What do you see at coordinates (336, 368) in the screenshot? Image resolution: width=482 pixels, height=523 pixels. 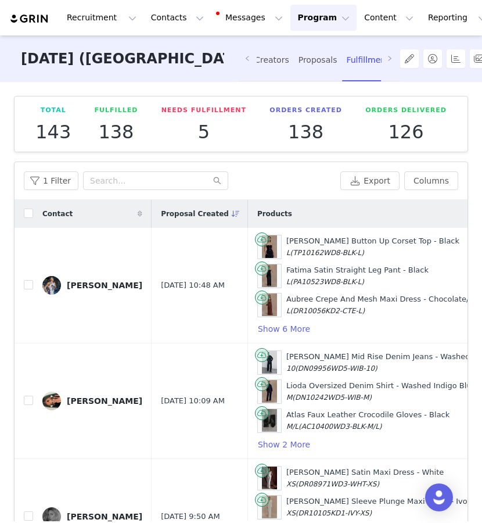 I see `span: (DN09956WD5-WIB-10)` at bounding box center [336, 368].